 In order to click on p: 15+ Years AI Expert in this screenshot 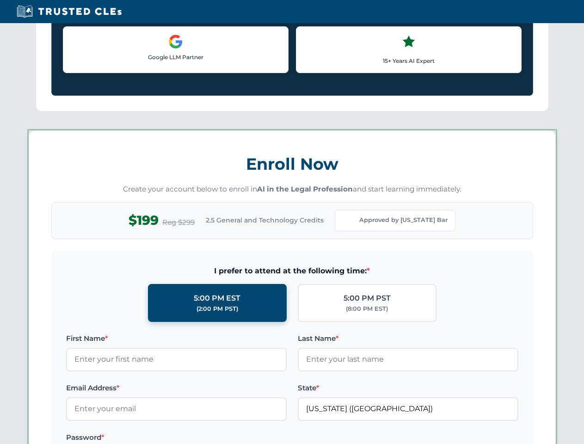, I will do `click(409, 61)`.